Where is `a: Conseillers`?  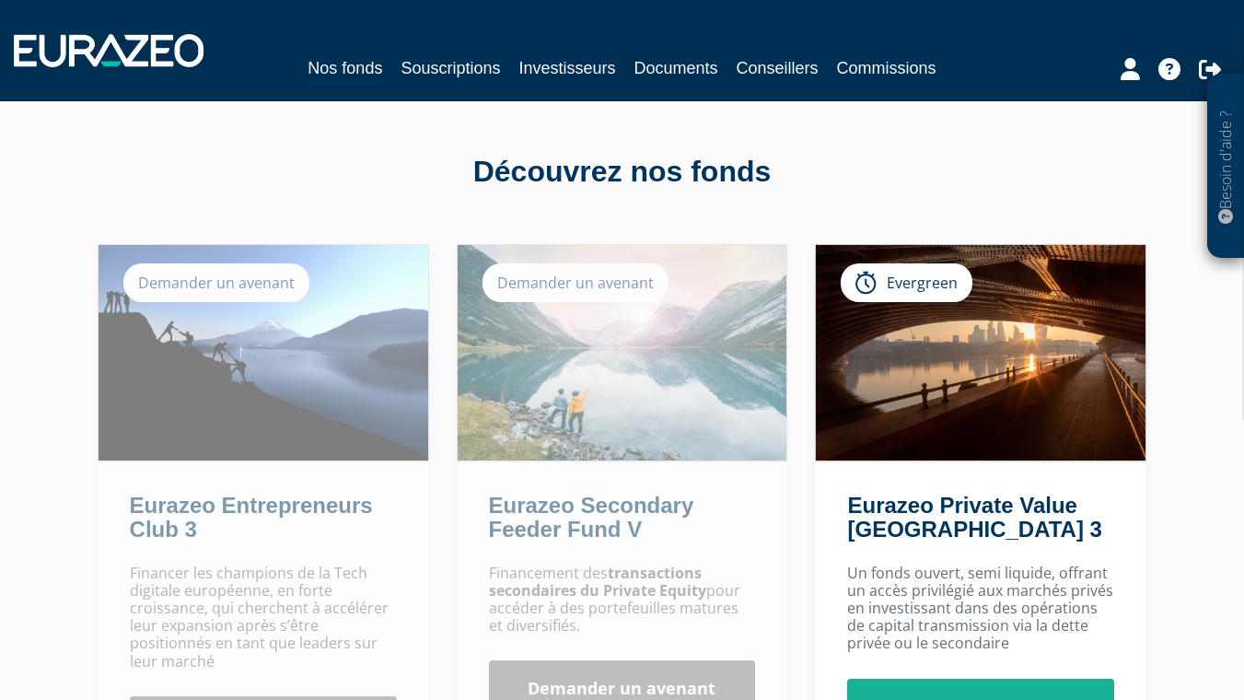 a: Conseillers is located at coordinates (777, 68).